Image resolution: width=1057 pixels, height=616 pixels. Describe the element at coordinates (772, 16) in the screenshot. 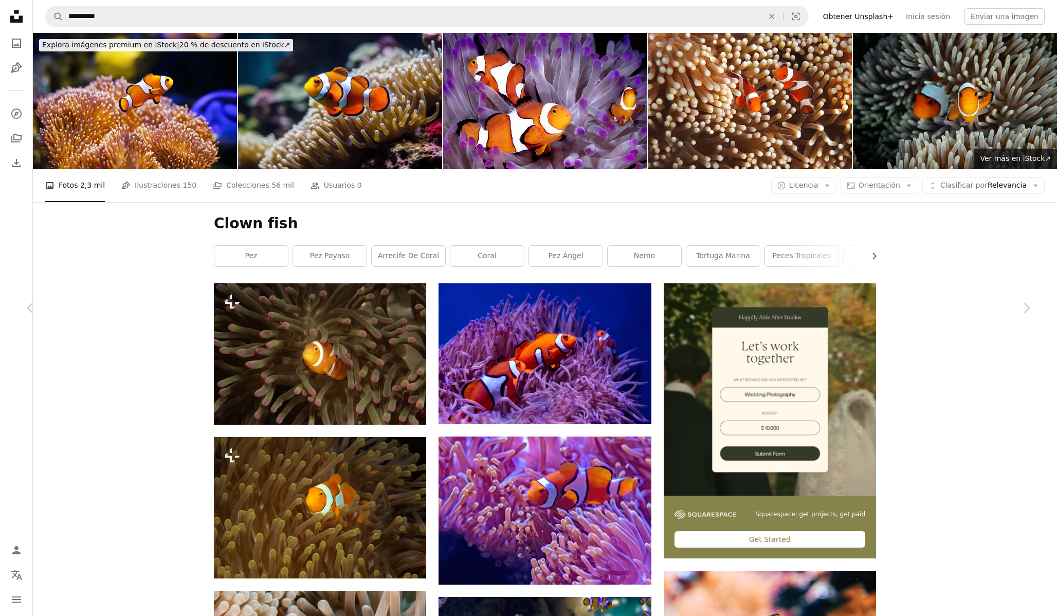

I see `button: Borrar` at that location.